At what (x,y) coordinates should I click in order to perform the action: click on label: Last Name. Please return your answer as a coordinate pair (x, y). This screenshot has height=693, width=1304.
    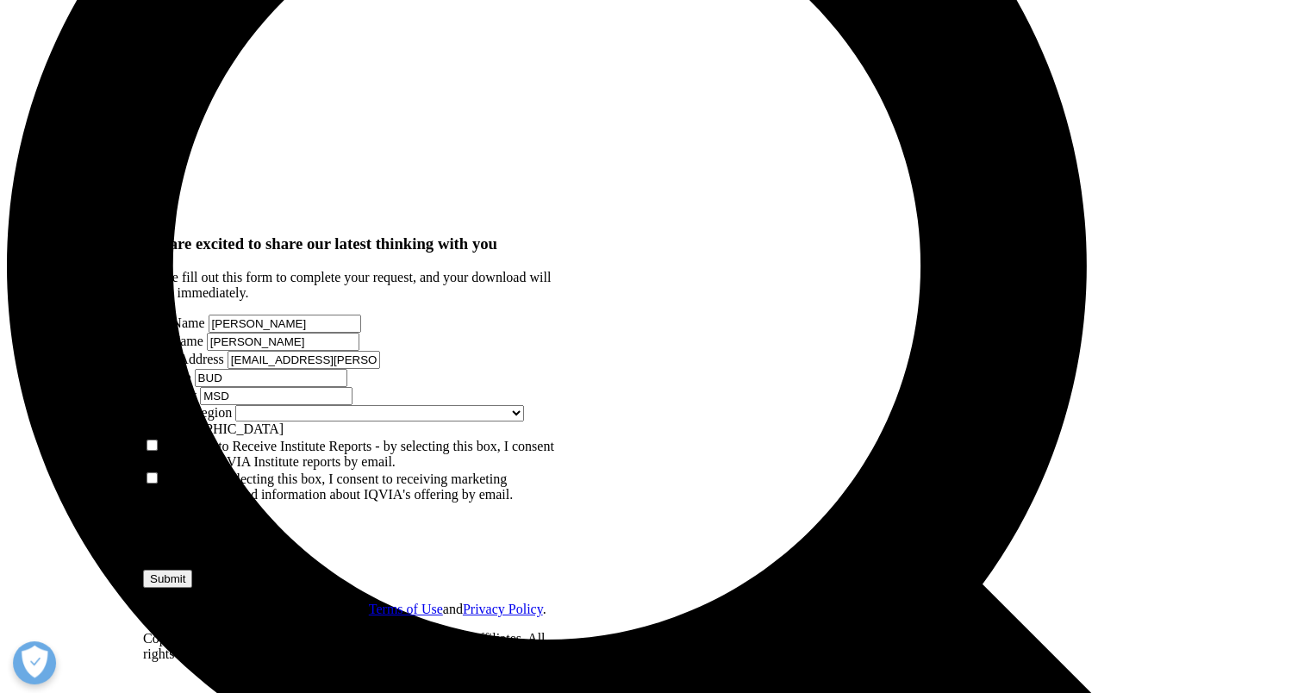
    Looking at the image, I should click on (173, 340).